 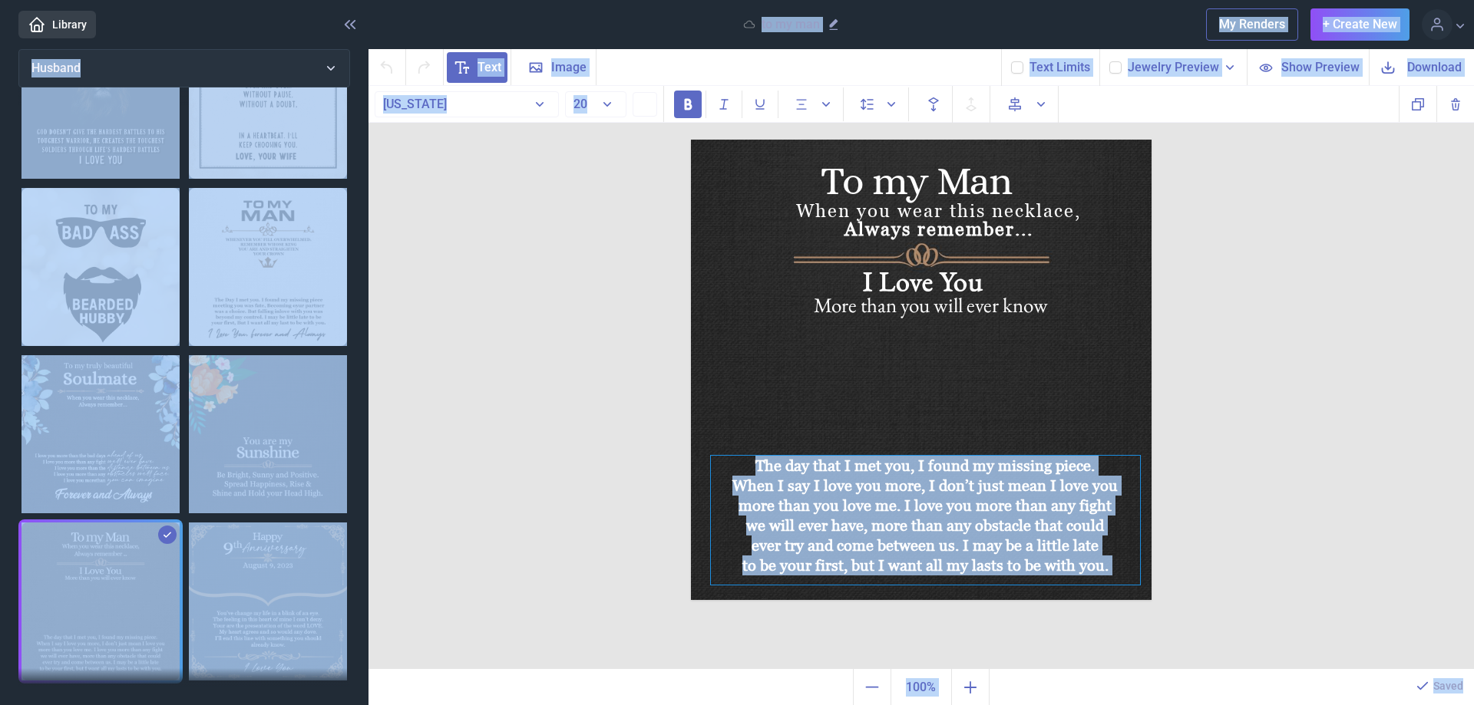 What do you see at coordinates (688, 104) in the screenshot?
I see `button: Bold` at bounding box center [688, 104].